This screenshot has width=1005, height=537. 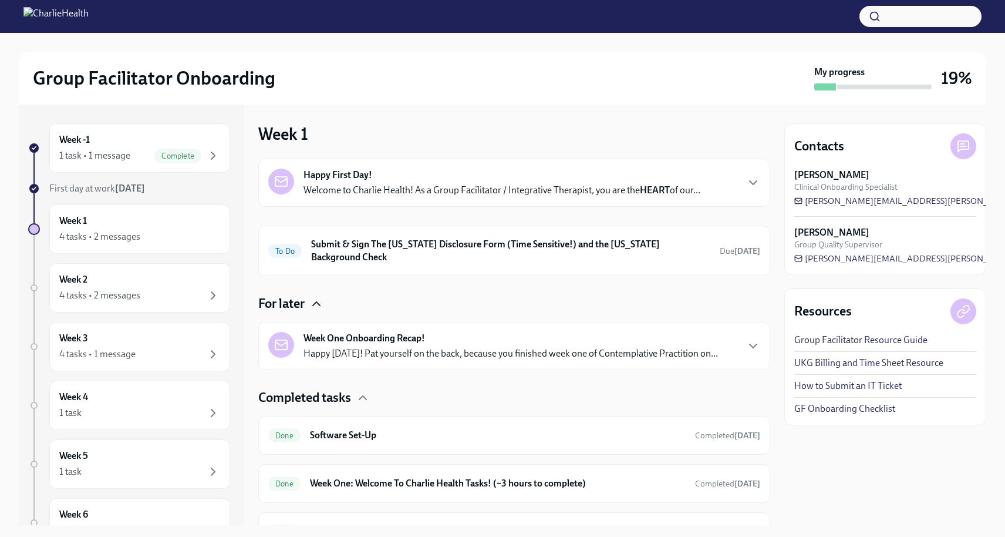 I want to click on a: UKG Billing and Time Sheet Resource, so click(x=869, y=363).